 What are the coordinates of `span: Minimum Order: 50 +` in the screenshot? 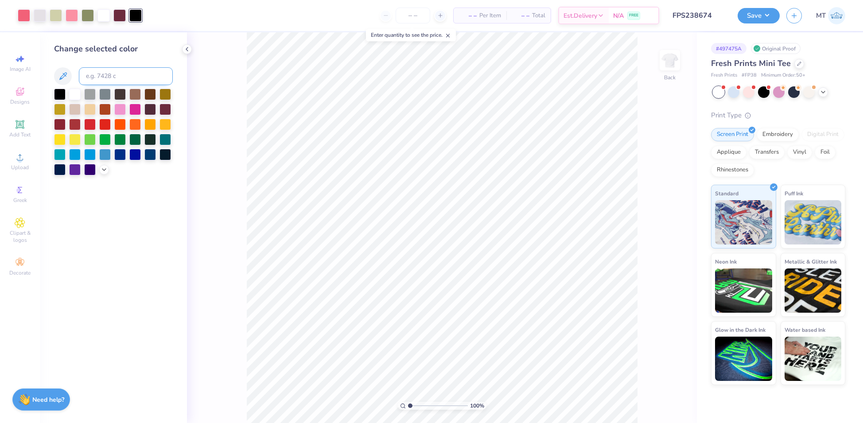 It's located at (784, 75).